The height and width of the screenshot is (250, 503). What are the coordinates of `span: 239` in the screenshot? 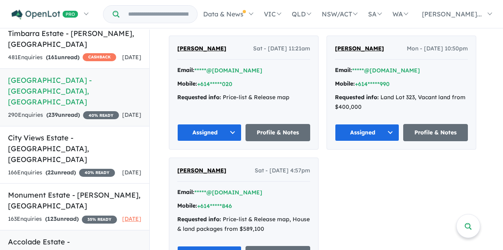 It's located at (53, 115).